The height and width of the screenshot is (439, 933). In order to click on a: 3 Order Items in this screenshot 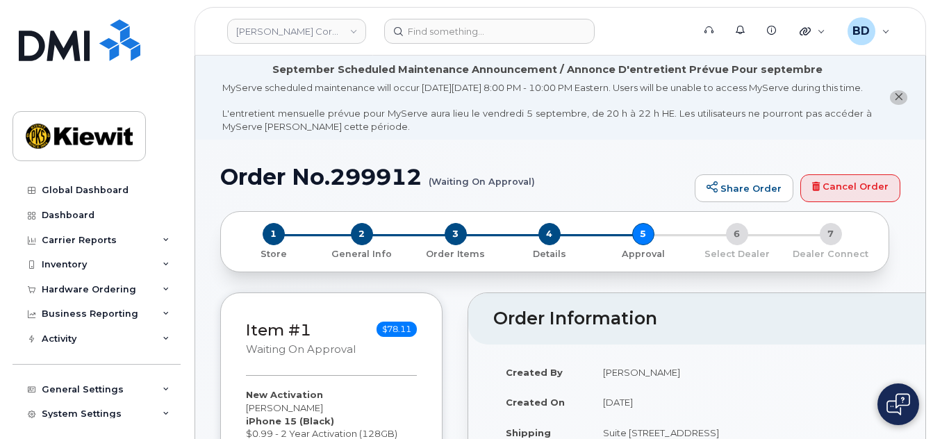, I will do `click(455, 252)`.